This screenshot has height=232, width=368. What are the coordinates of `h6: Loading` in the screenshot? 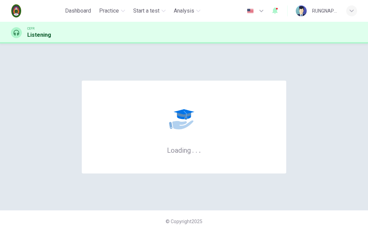 It's located at (184, 150).